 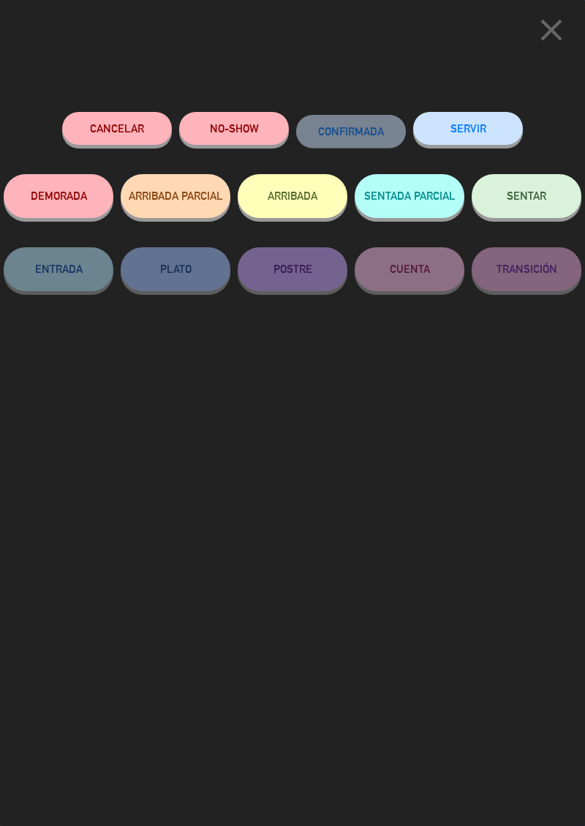 I want to click on button: DEMORADA, so click(x=59, y=196).